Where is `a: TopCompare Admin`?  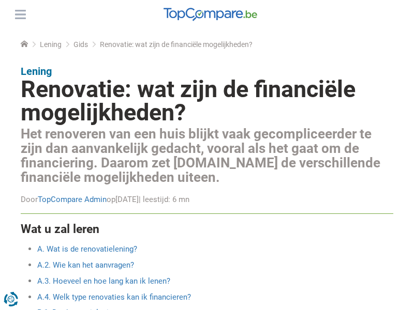 a: TopCompare Admin is located at coordinates (72, 200).